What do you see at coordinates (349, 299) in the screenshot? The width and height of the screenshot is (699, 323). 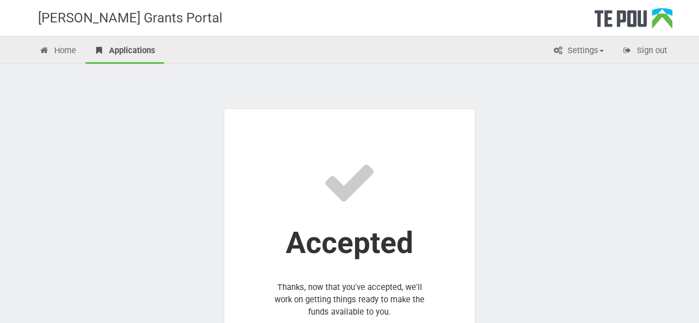 I see `p: Thanks, now that you've accepted, we'll work on getting things ready to make the funds available ...` at bounding box center [349, 299].